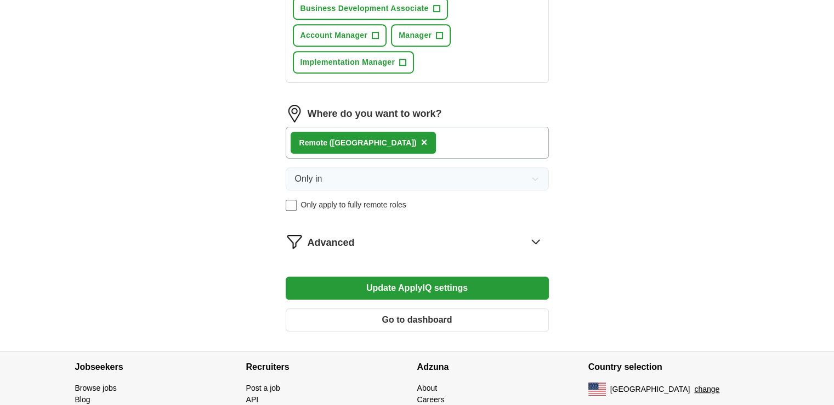  Describe the element at coordinates (417, 320) in the screenshot. I see `button: Go to dashboard` at that location.